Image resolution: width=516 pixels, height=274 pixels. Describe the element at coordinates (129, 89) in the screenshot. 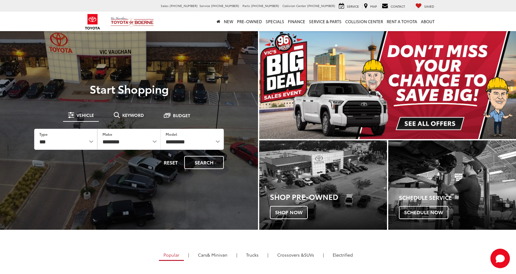

I see `p: Start Shopping` at that location.